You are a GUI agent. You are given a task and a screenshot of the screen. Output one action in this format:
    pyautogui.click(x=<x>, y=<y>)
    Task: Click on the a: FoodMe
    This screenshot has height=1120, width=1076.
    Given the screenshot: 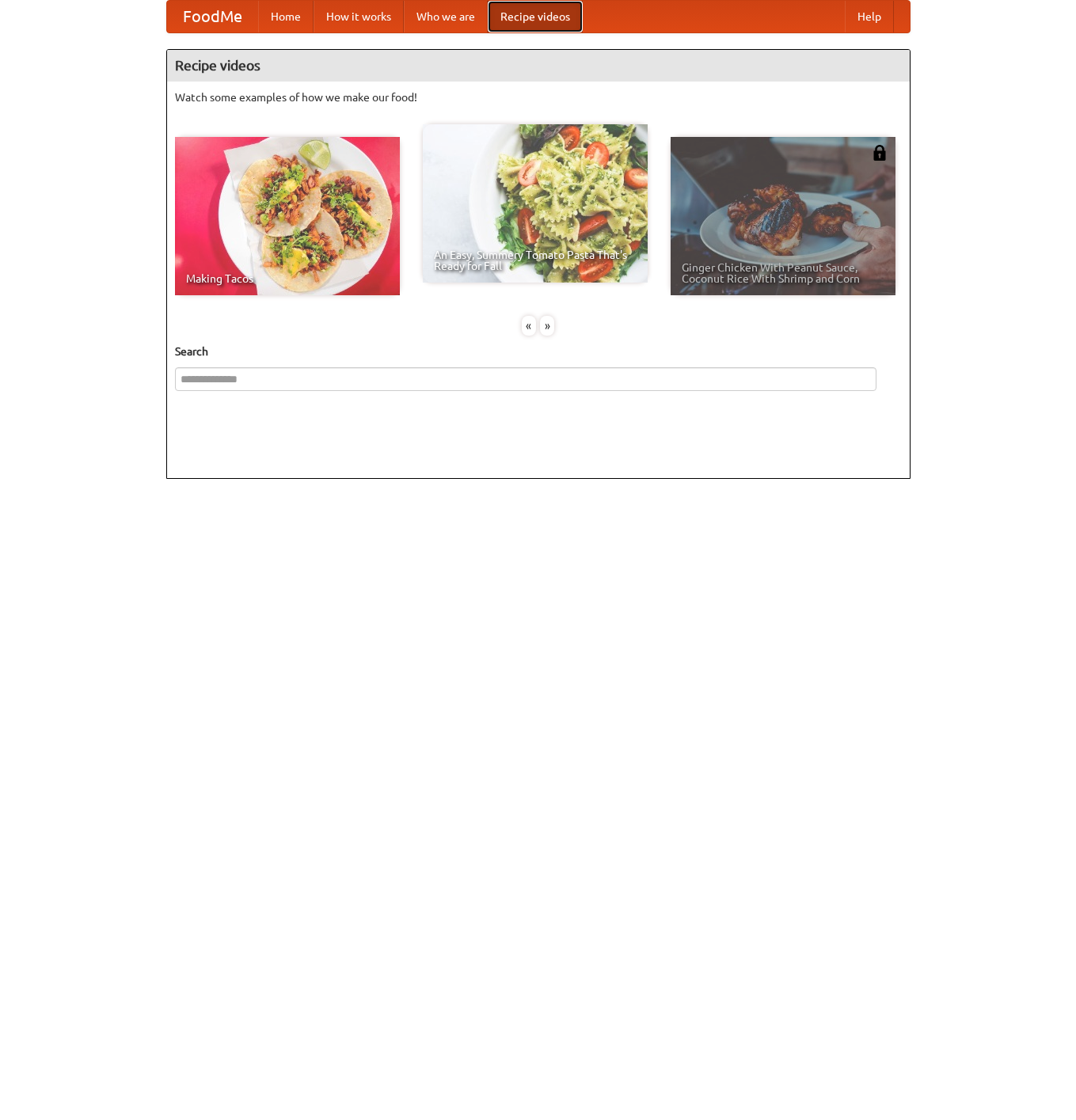 What is the action you would take?
    pyautogui.click(x=212, y=16)
    